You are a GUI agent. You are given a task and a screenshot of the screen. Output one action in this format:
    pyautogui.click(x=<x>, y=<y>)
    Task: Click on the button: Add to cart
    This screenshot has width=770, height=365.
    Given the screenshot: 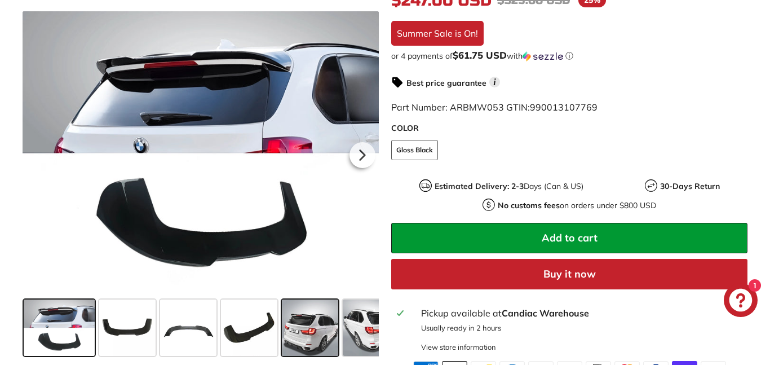 What is the action you would take?
    pyautogui.click(x=569, y=238)
    